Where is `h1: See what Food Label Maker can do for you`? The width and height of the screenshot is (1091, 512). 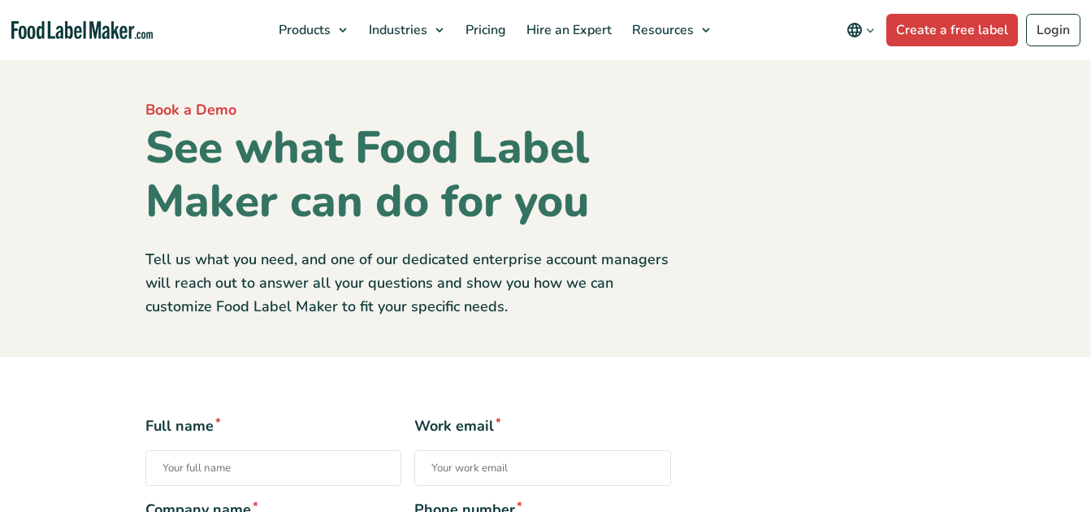 h1: See what Food Label Maker can do for you is located at coordinates (408, 175).